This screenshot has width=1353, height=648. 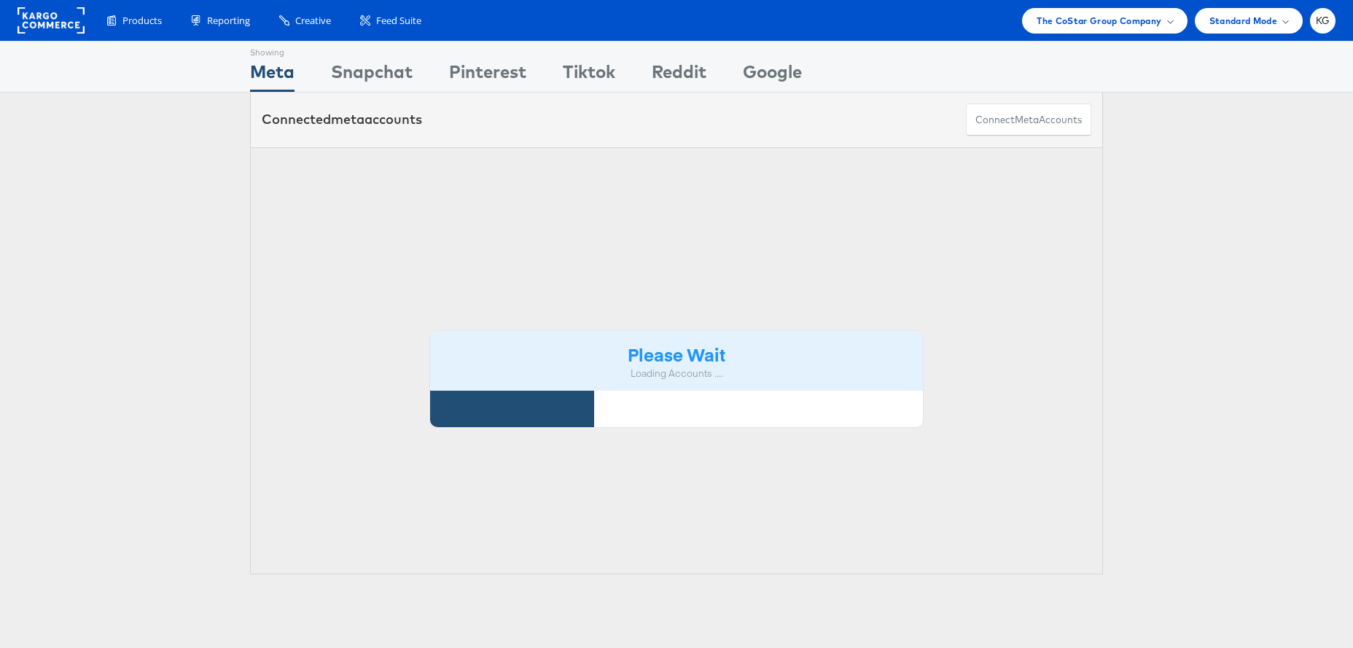 I want to click on div: Connected accounts, so click(x=342, y=120).